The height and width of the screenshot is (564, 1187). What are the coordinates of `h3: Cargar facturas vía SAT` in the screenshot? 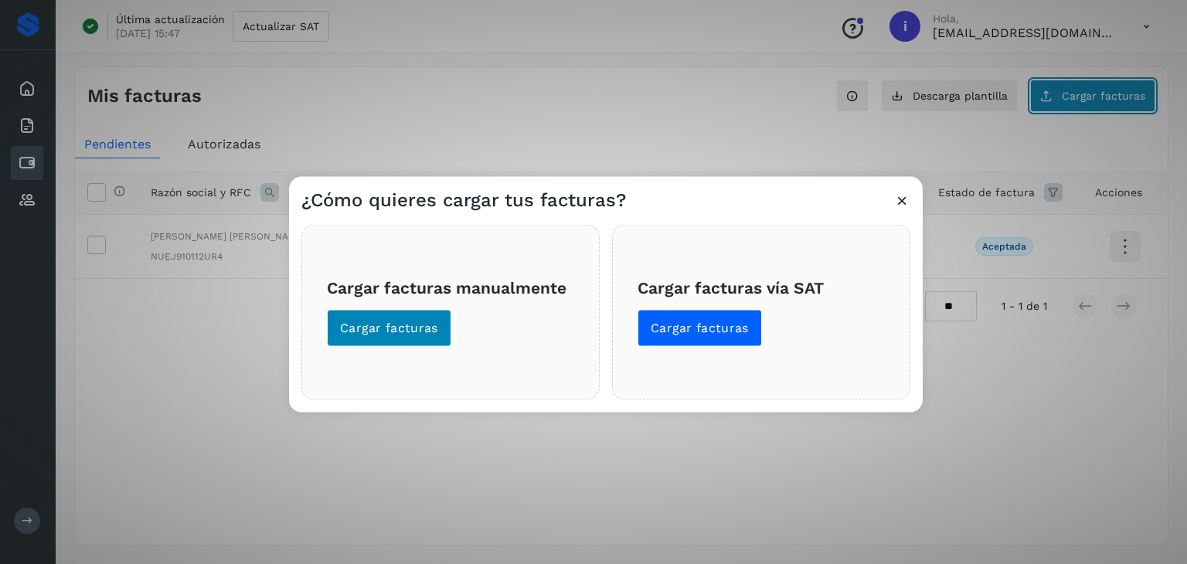 It's located at (761, 287).